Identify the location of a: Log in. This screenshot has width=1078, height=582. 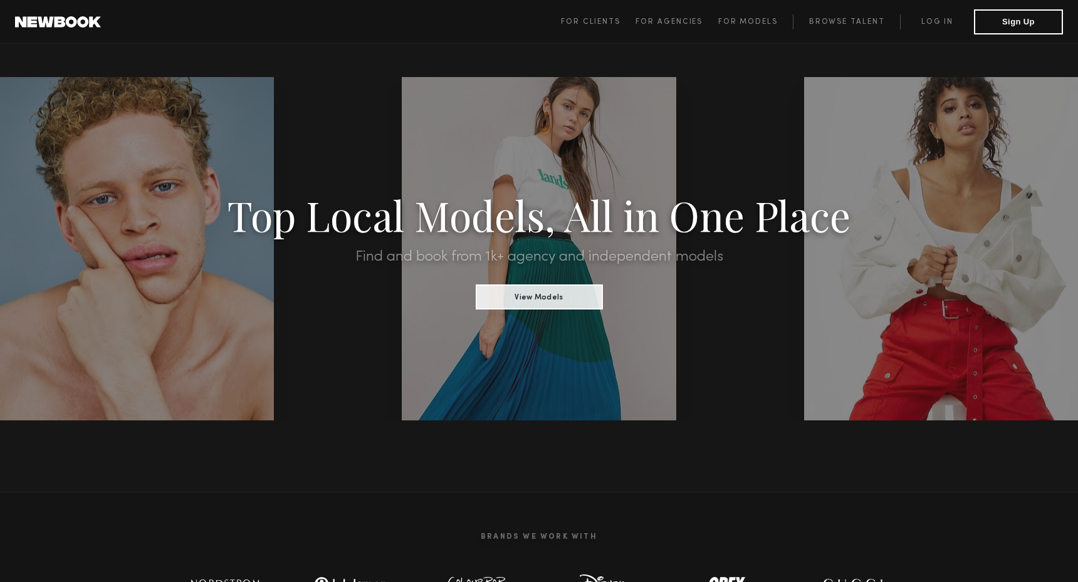
(937, 22).